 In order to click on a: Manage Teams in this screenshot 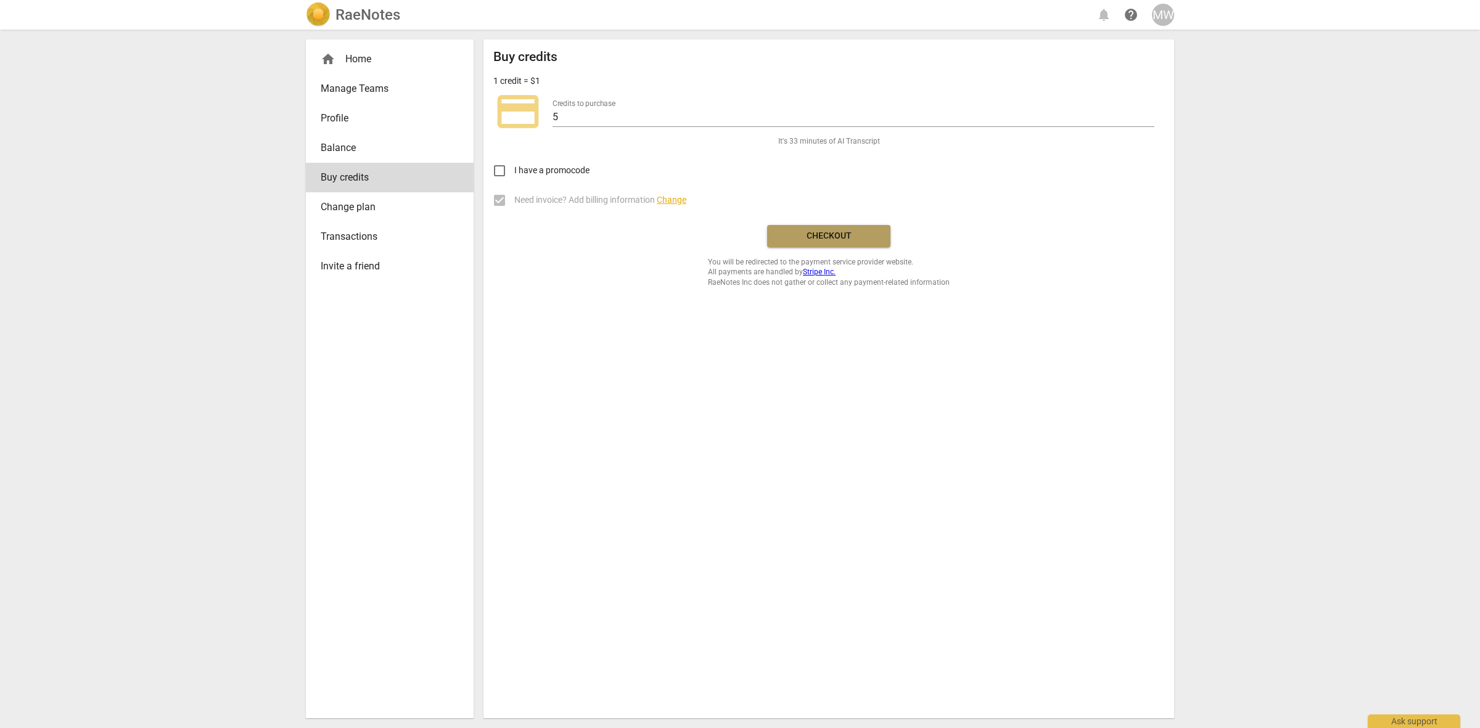, I will do `click(390, 89)`.